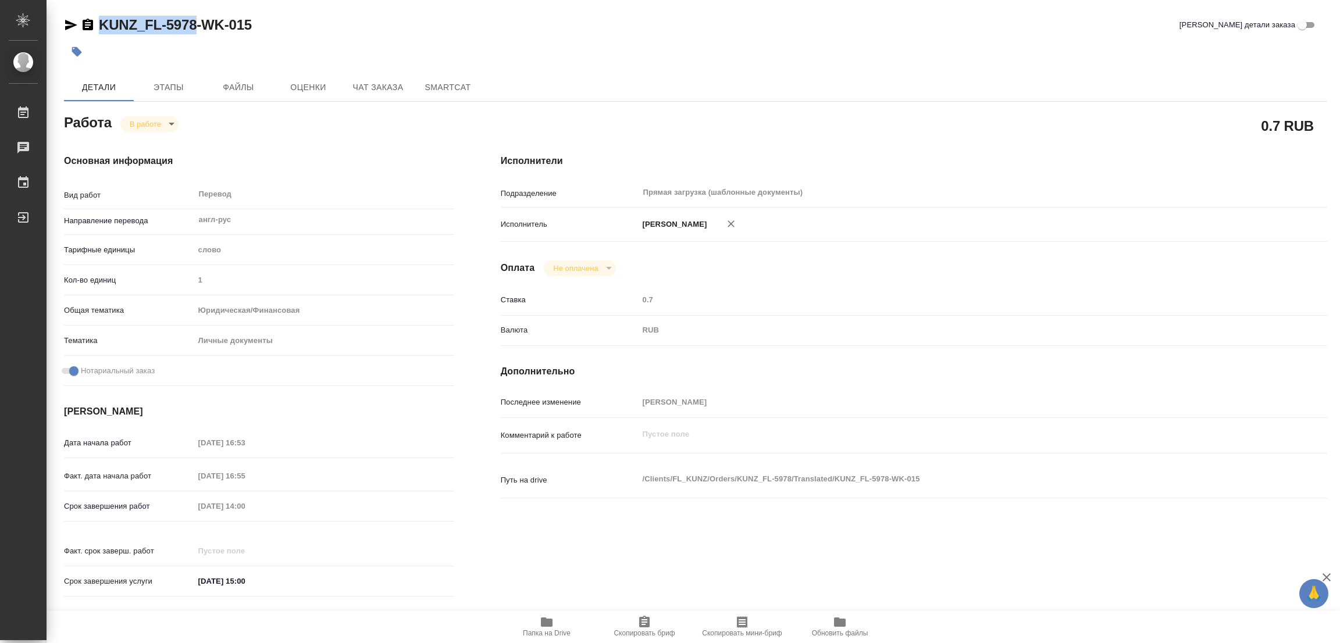 The width and height of the screenshot is (1340, 643). I want to click on span: Файлы, so click(238, 87).